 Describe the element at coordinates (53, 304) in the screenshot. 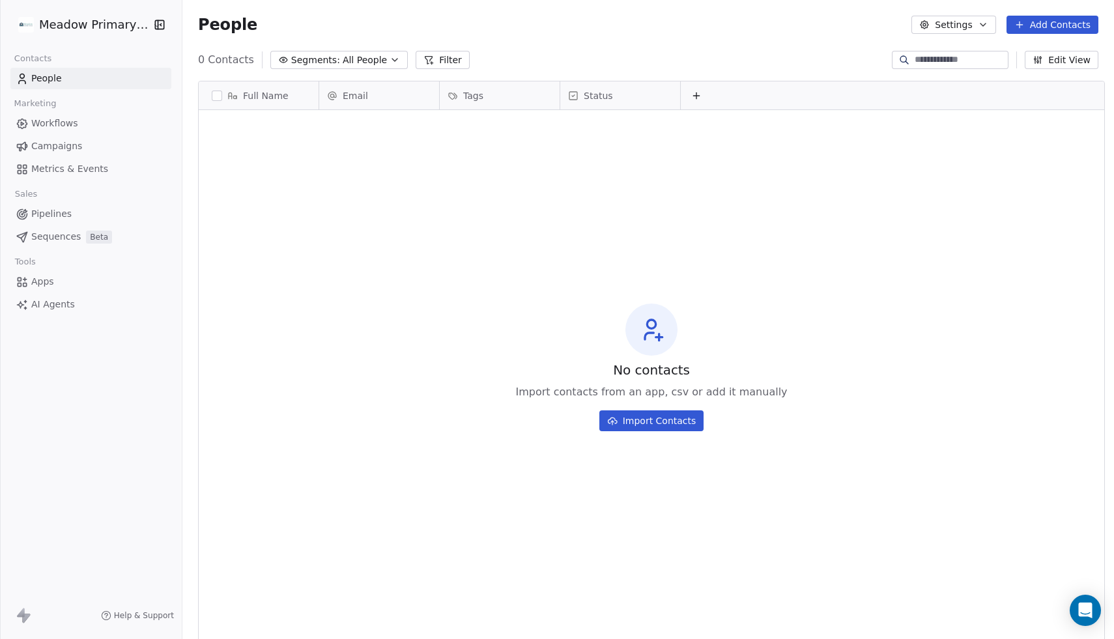

I see `span: AI Agents` at that location.